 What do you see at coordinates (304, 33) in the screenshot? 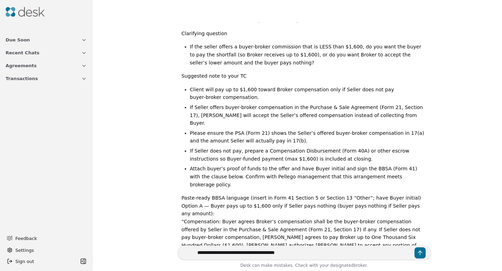
I see `p: Clarifying question` at bounding box center [304, 33].